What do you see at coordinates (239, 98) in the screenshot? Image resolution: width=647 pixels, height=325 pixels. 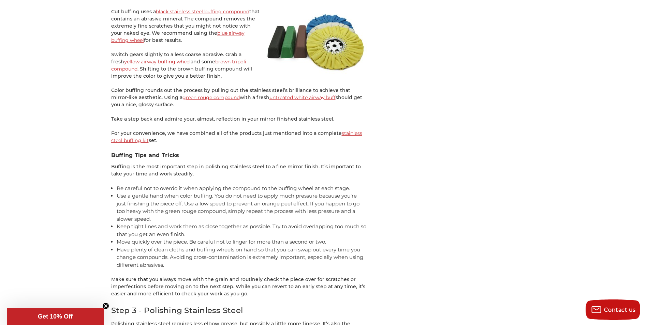 I see `p: Color buffing rounds out the process by pulling out the stainless steel’s brilliance to achieve t...` at bounding box center [239, 98].